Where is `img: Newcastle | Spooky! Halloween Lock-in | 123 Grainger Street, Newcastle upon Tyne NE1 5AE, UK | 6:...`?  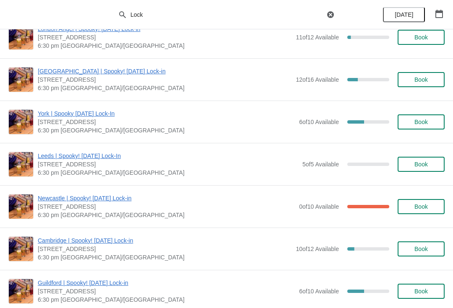 img: Newcastle | Spooky! Halloween Lock-in | 123 Grainger Street, Newcastle upon Tyne NE1 5AE, UK | 6:... is located at coordinates (21, 207).